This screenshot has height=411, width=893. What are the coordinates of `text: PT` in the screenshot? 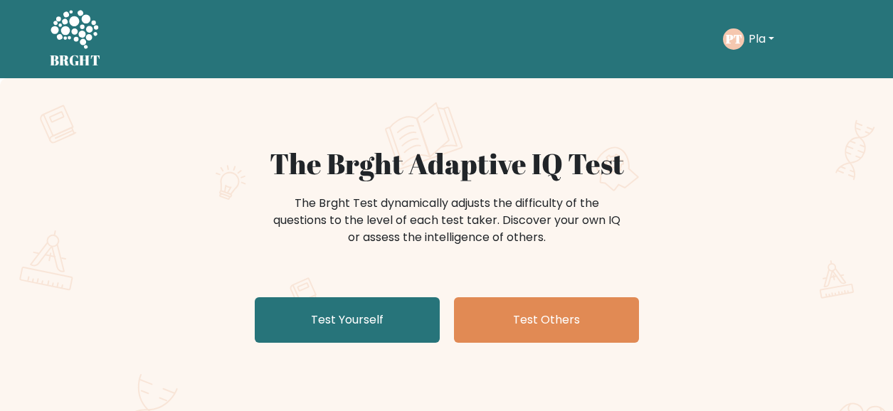 It's located at (733, 38).